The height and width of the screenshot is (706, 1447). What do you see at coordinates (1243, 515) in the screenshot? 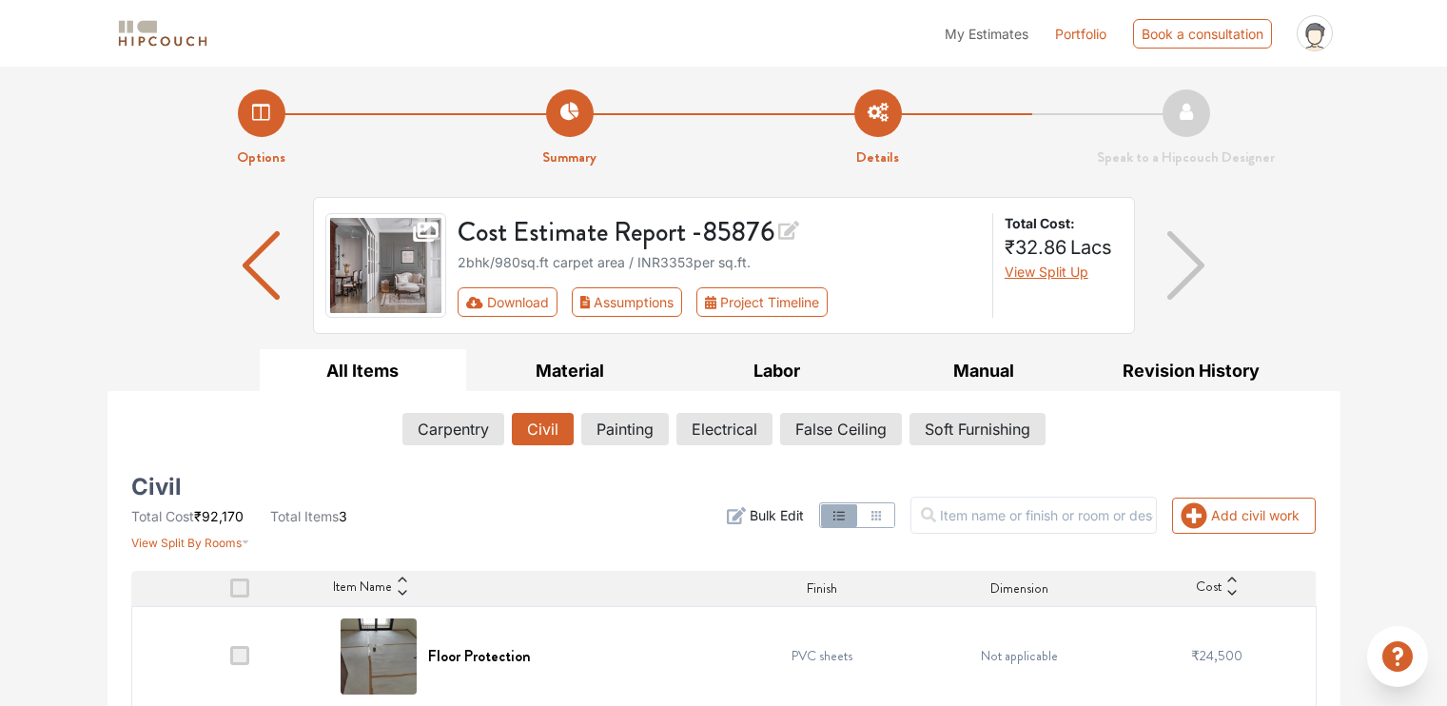
I see `button: Add civil work` at bounding box center [1243, 515].